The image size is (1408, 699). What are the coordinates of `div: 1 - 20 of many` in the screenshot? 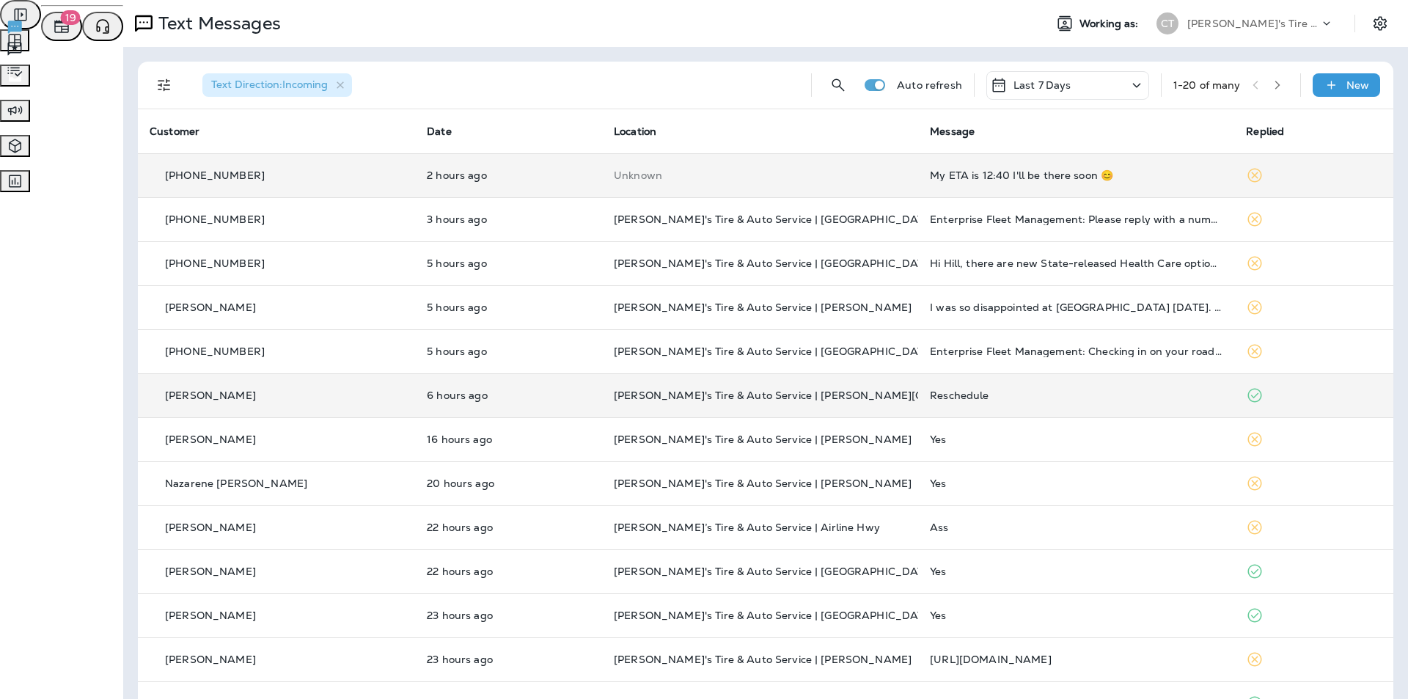 It's located at (1207, 85).